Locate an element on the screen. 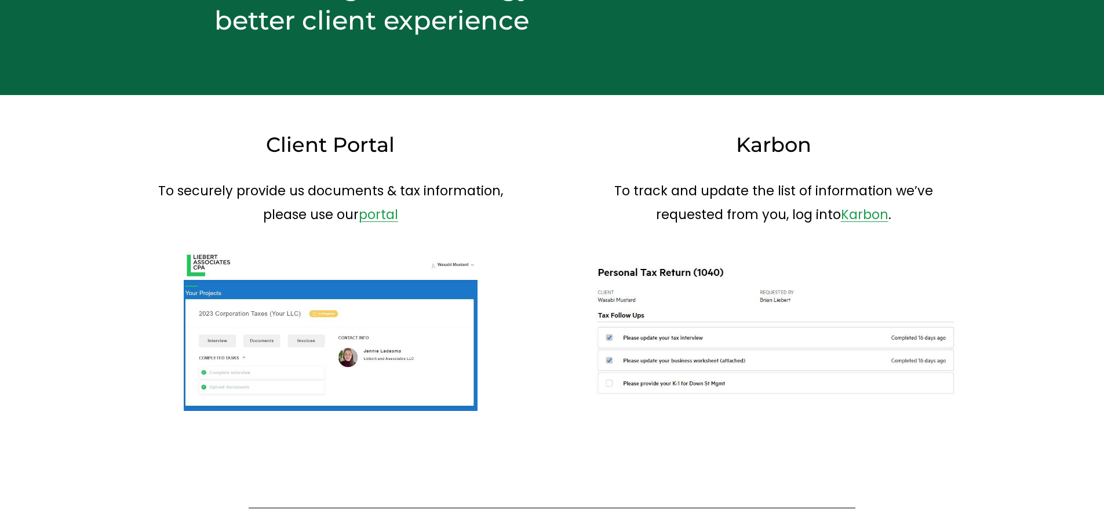  p: To track and update the list of information we’ve requested from you, log into . is located at coordinates (774, 202).